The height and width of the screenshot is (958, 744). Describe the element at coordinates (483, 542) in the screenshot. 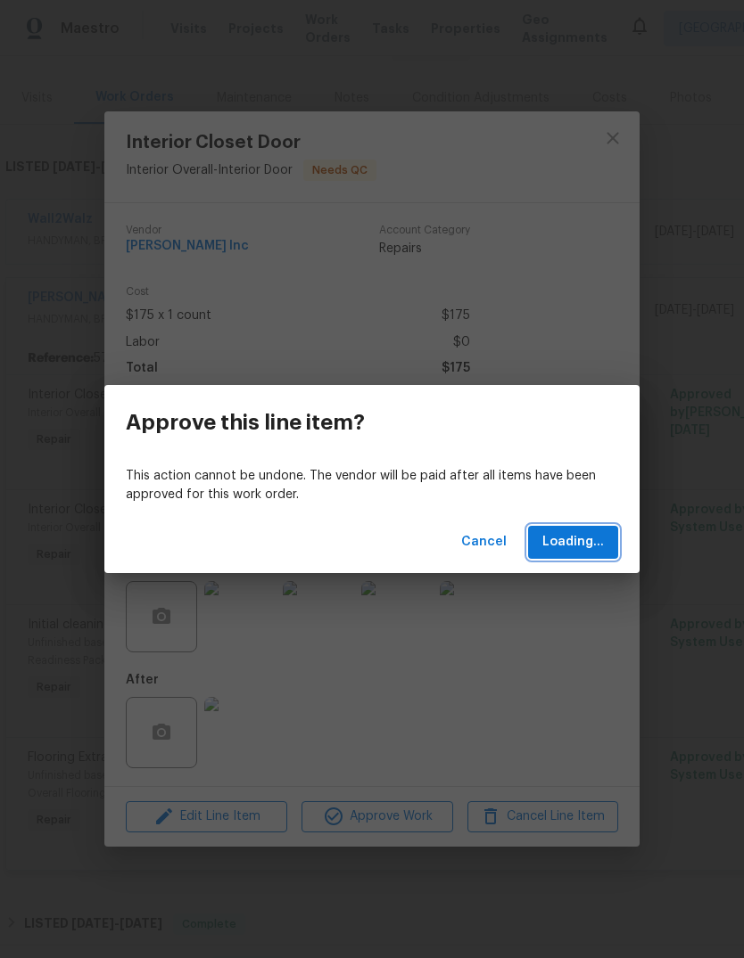

I see `span: Cancel` at that location.